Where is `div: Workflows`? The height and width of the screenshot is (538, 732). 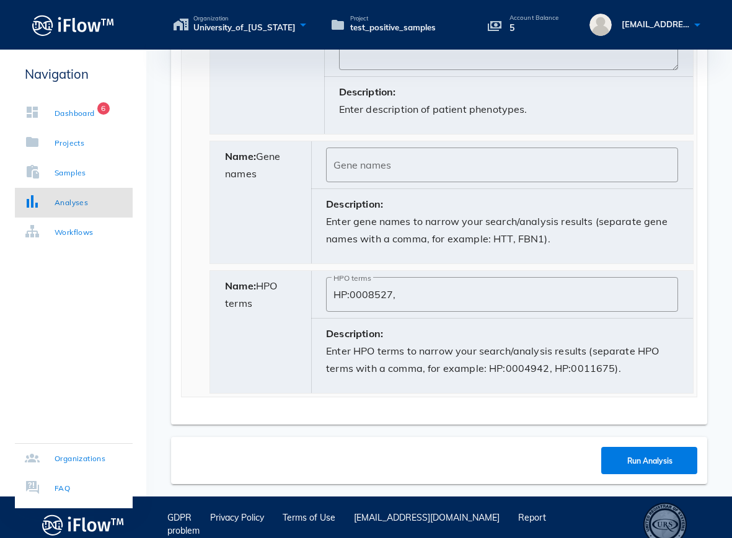
div: Workflows is located at coordinates (74, 232).